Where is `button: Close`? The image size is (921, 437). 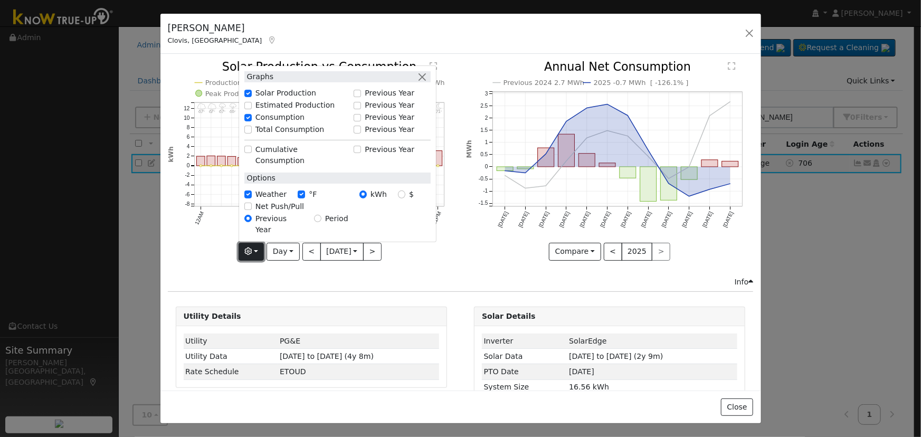 button: Close is located at coordinates (737, 407).